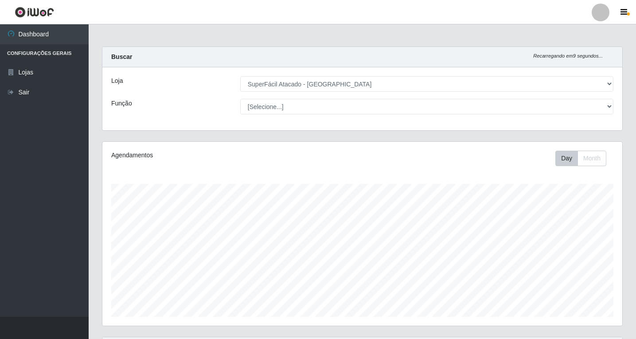 The width and height of the screenshot is (636, 339). I want to click on div: Toolbar with button groups, so click(584, 158).